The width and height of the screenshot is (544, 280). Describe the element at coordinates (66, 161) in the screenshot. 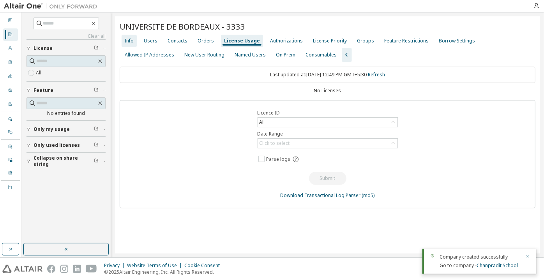

I see `button: Collapse on share string` at that location.